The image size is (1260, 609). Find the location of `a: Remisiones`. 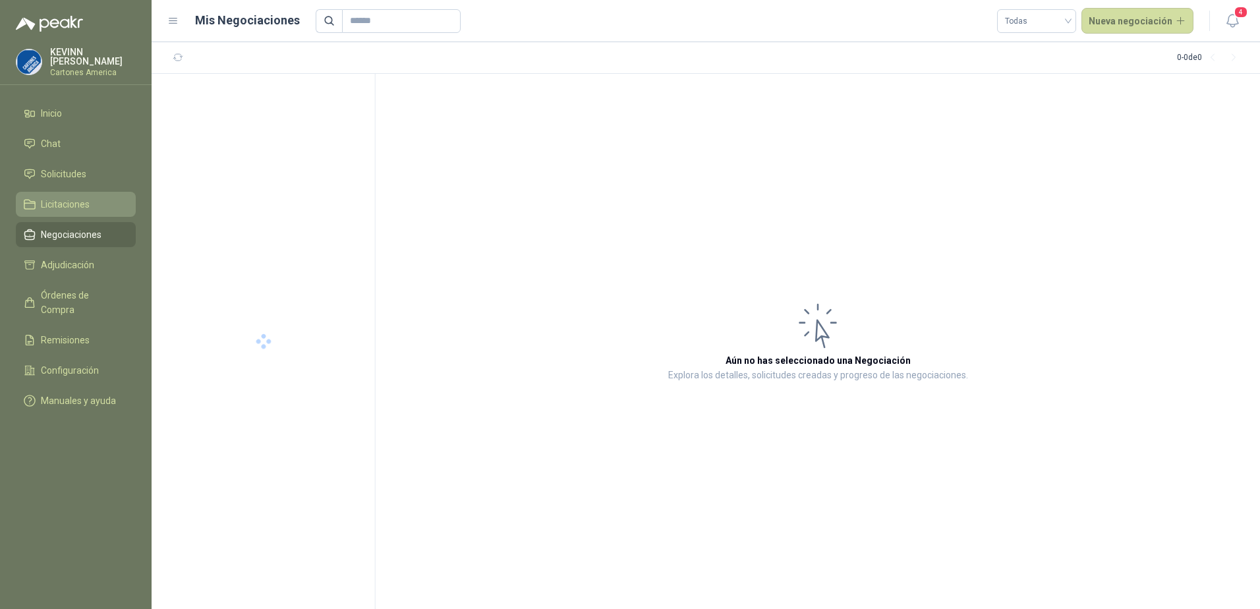

a: Remisiones is located at coordinates (76, 340).